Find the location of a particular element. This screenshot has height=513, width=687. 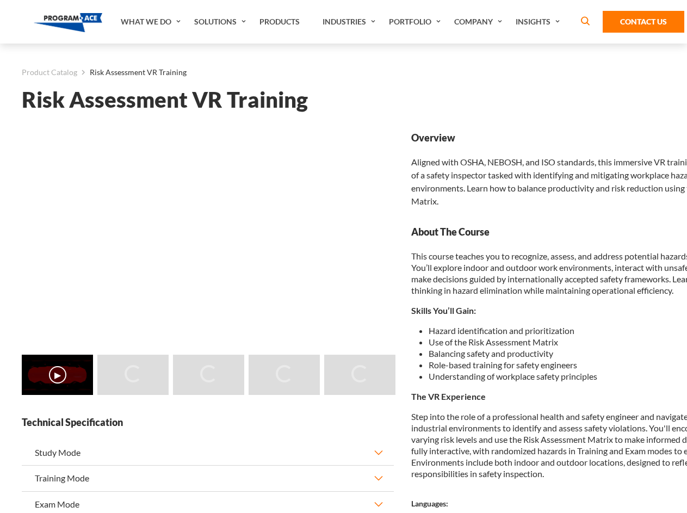

strong: Languages: is located at coordinates (430, 503).